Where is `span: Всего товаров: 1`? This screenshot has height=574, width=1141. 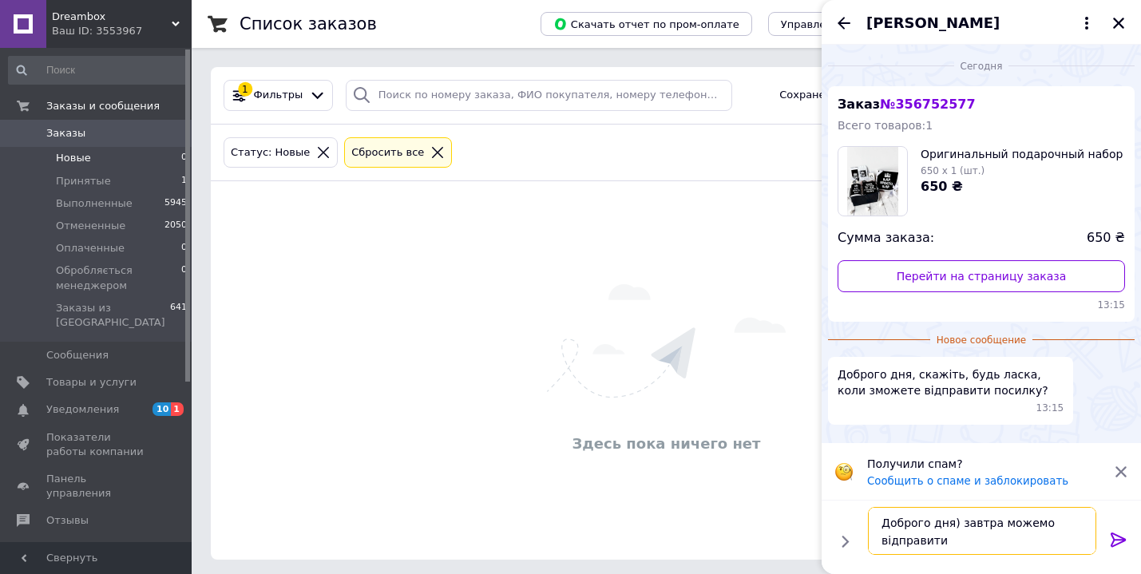
span: Всего товаров: 1 is located at coordinates (885, 125).